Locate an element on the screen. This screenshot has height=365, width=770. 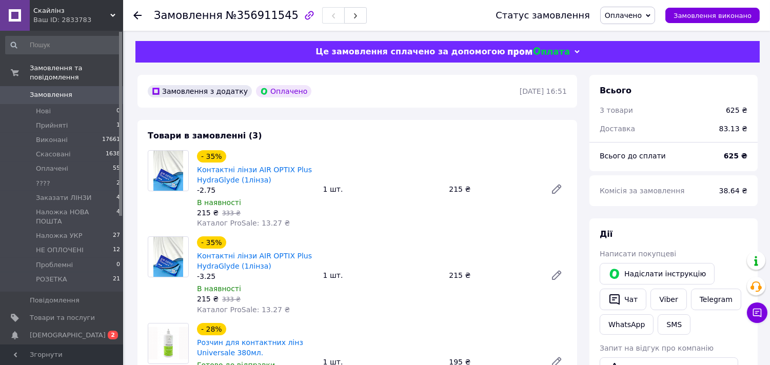
span: 27 is located at coordinates (116, 236).